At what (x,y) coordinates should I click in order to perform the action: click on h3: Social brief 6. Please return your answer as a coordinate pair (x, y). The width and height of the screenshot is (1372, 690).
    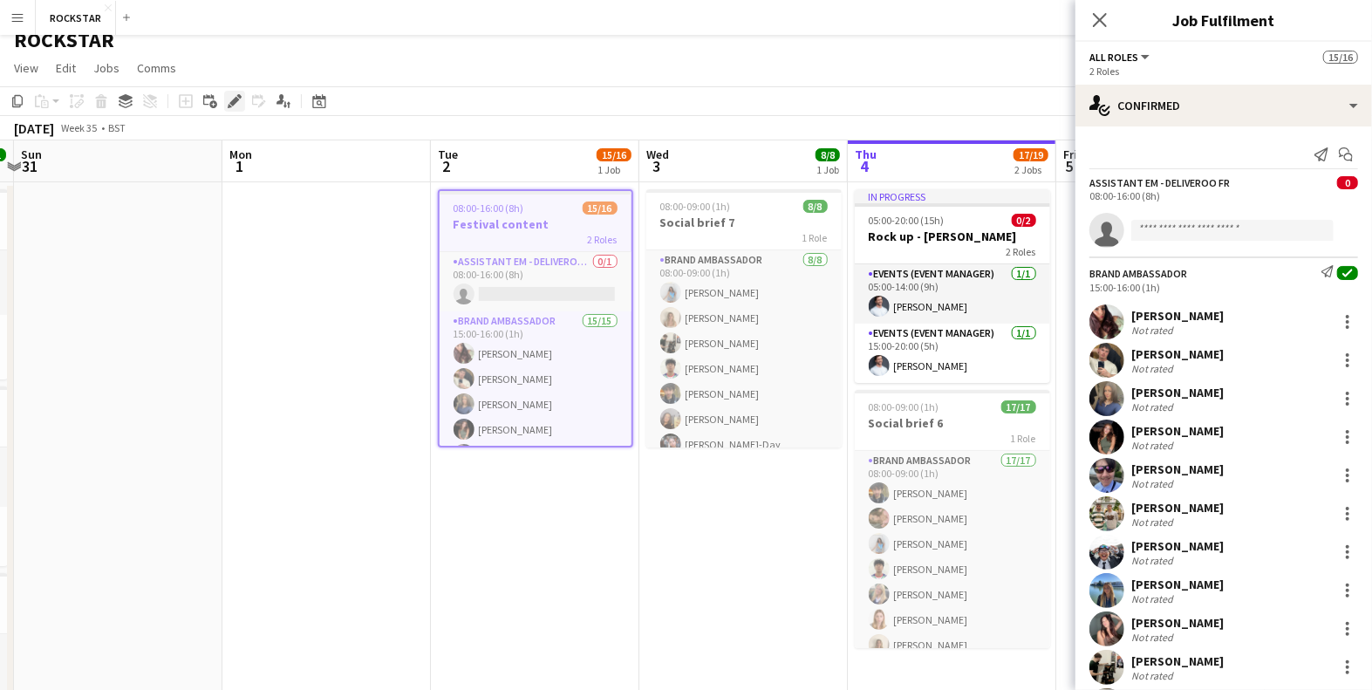
    Looking at the image, I should click on (953, 423).